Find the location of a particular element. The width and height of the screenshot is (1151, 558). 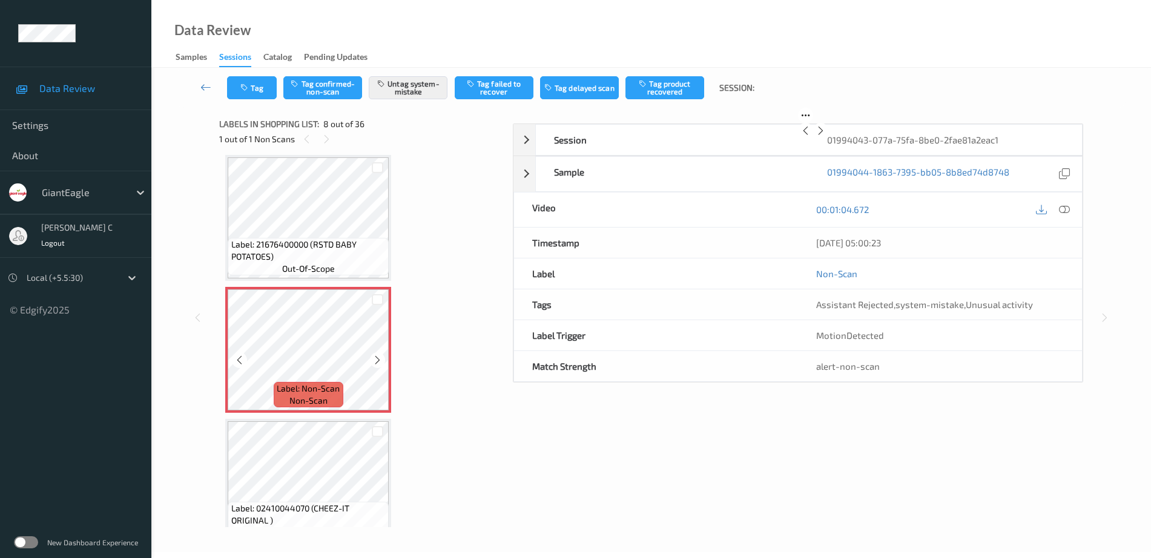

span: Label: Non-Scan is located at coordinates (308, 389).